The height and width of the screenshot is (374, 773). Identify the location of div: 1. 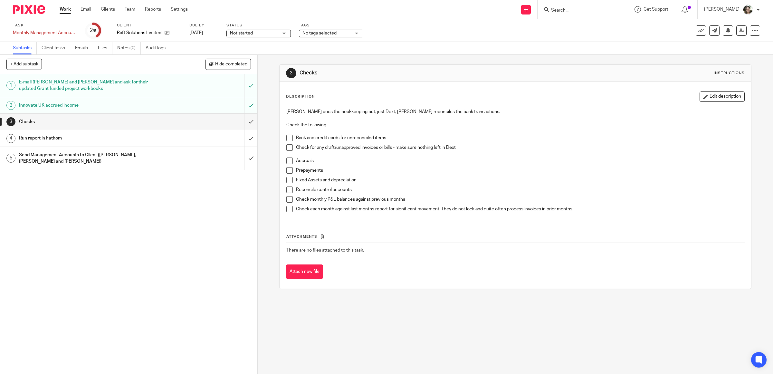
(11, 85).